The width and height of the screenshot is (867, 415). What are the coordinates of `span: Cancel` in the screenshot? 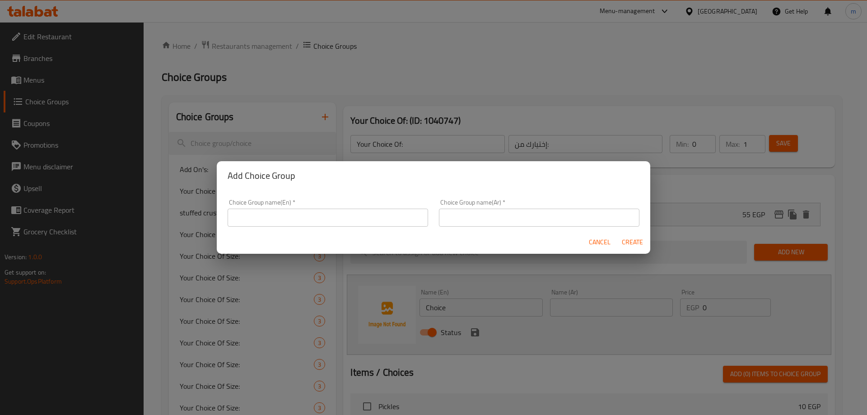 It's located at (600, 242).